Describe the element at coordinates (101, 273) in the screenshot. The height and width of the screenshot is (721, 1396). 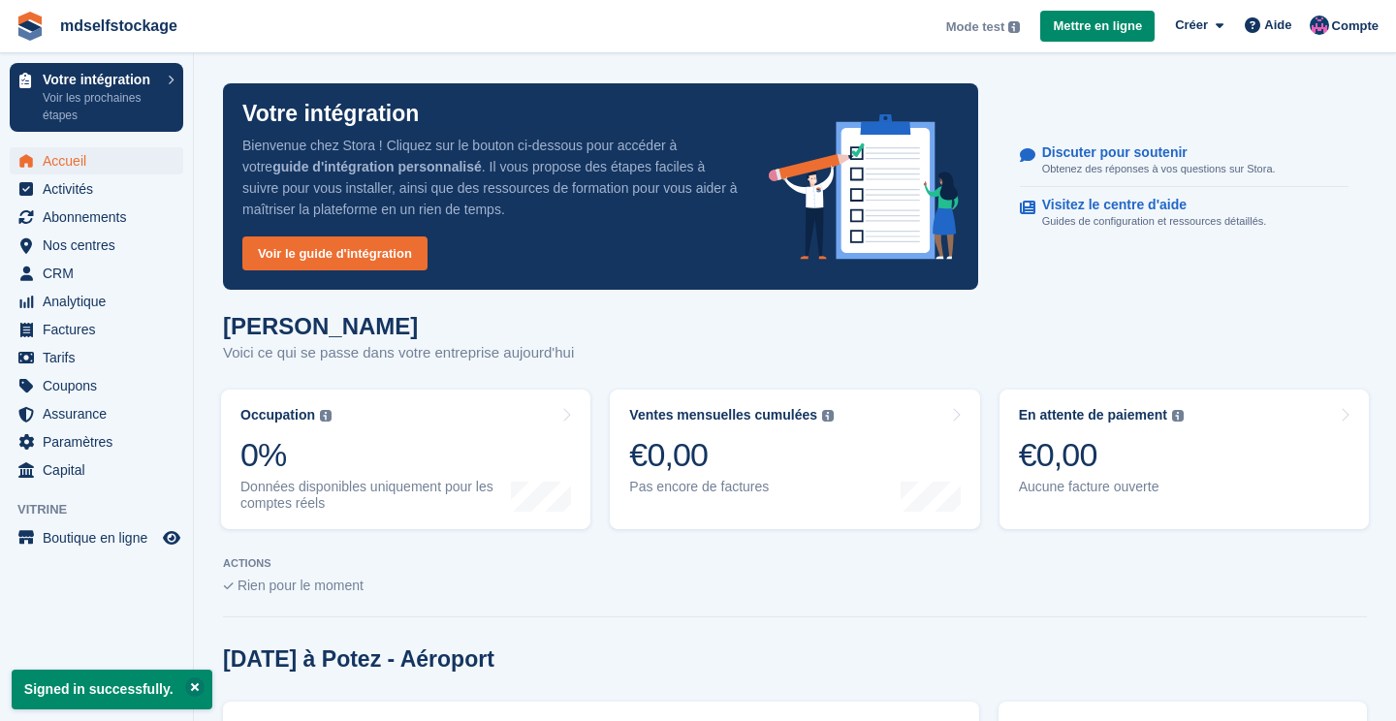
I see `span: CRM` at that location.